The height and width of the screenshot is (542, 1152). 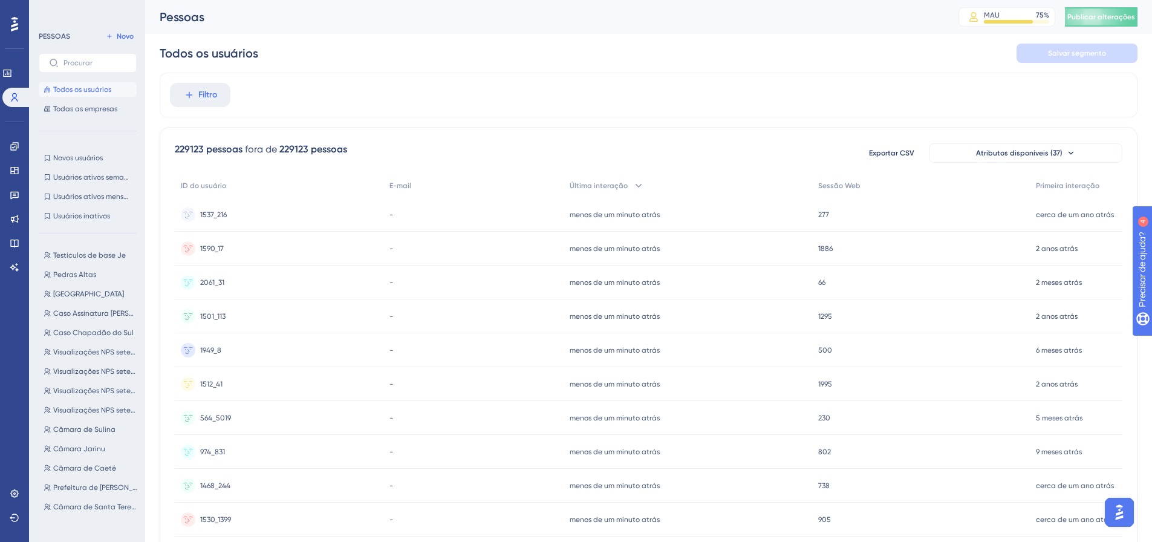 What do you see at coordinates (1059, 350) in the screenshot?
I see `font: 6 meses atrás` at bounding box center [1059, 350].